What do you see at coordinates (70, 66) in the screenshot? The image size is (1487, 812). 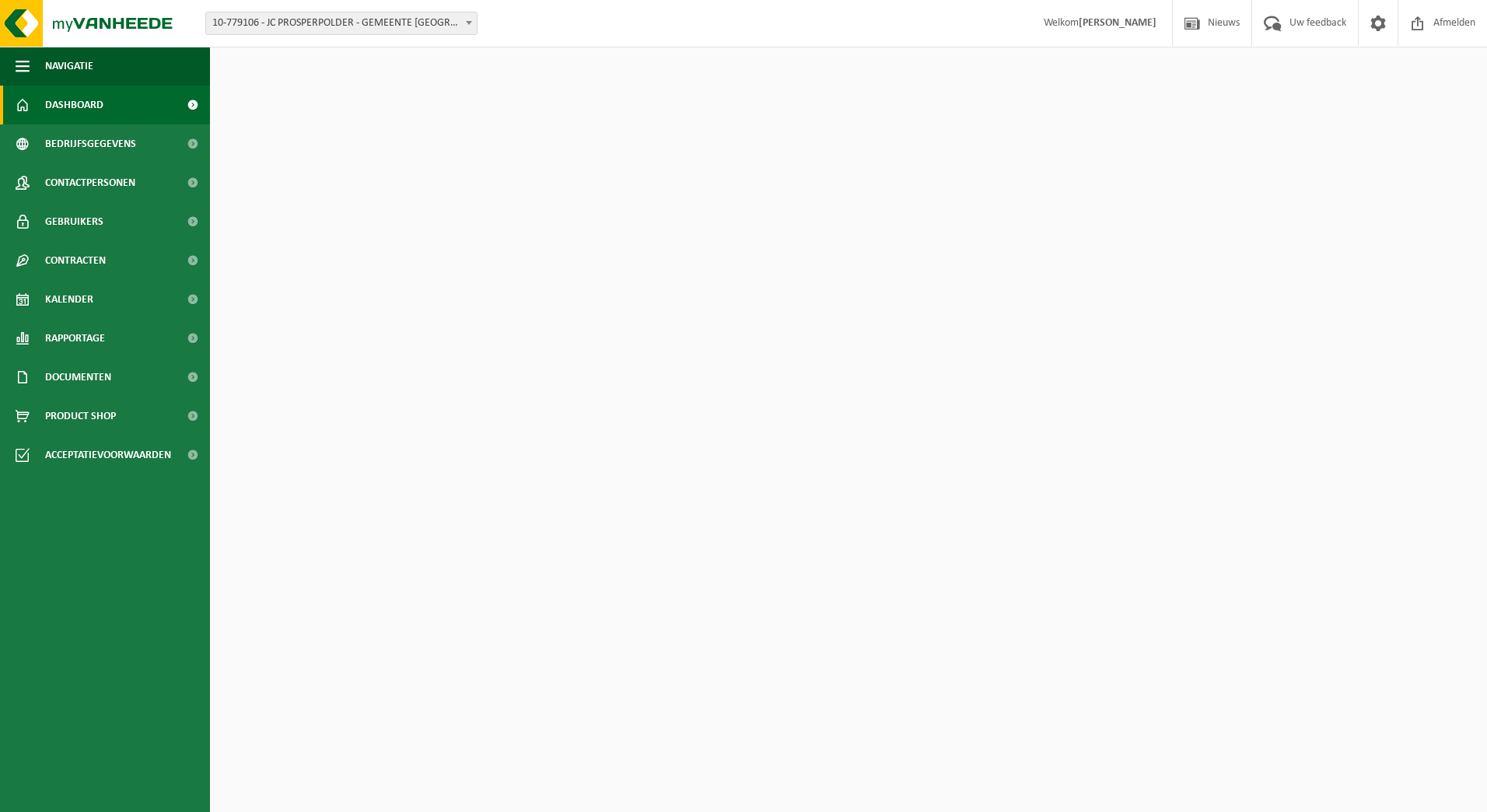 I see `span: Navigatie` at bounding box center [70, 66].